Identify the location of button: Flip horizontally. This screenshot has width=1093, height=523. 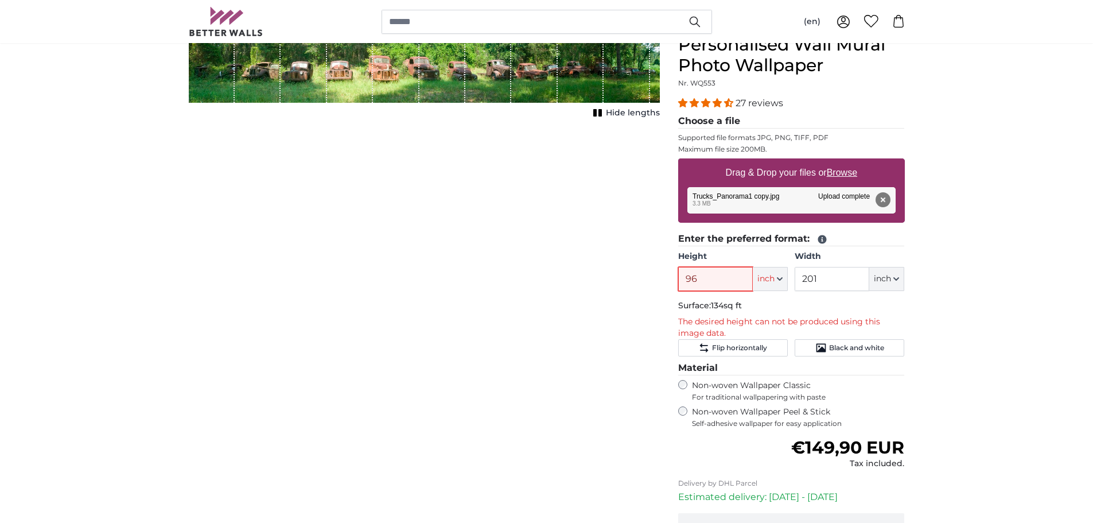
(733, 348).